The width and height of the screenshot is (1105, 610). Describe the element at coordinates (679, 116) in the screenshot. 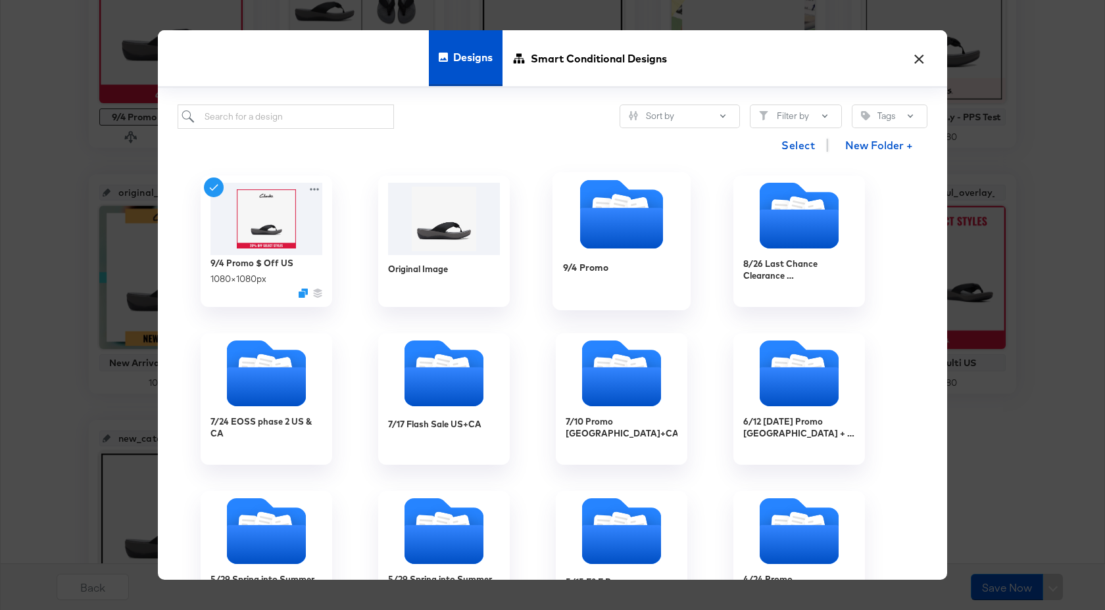

I see `button: SlidersSort by` at that location.